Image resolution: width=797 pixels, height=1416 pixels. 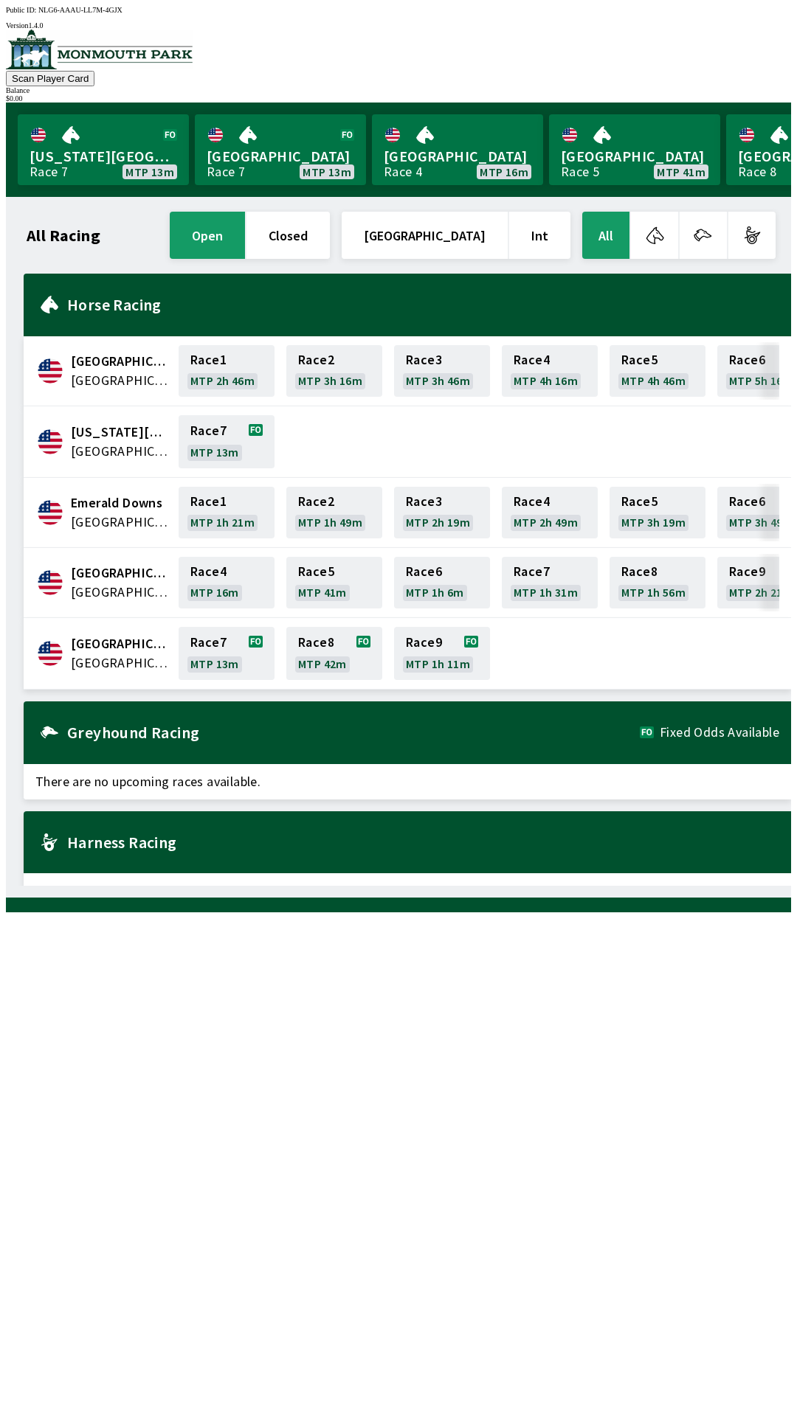 I want to click on span: Fixed Odds Available, so click(x=719, y=732).